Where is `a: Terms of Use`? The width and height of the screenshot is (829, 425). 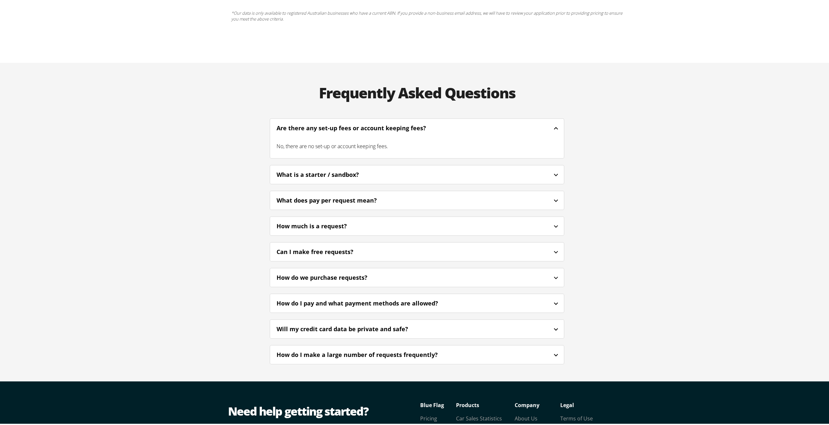
a: Terms of Use is located at coordinates (576, 417).